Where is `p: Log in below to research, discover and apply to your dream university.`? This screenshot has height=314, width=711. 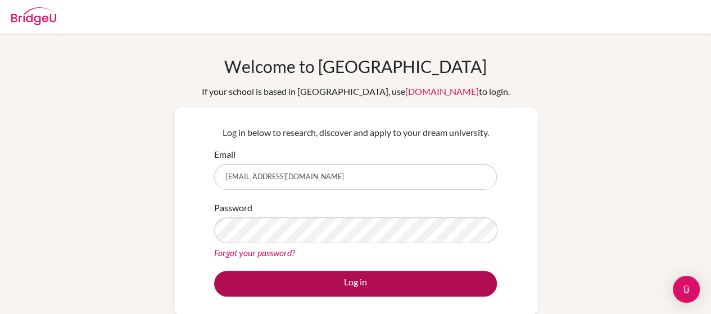
p: Log in below to research, discover and apply to your dream university. is located at coordinates (355, 133).